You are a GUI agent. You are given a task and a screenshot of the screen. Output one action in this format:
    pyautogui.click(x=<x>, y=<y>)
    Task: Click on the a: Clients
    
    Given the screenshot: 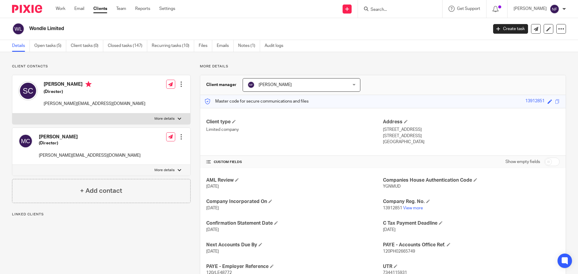 What is the action you would take?
    pyautogui.click(x=100, y=9)
    